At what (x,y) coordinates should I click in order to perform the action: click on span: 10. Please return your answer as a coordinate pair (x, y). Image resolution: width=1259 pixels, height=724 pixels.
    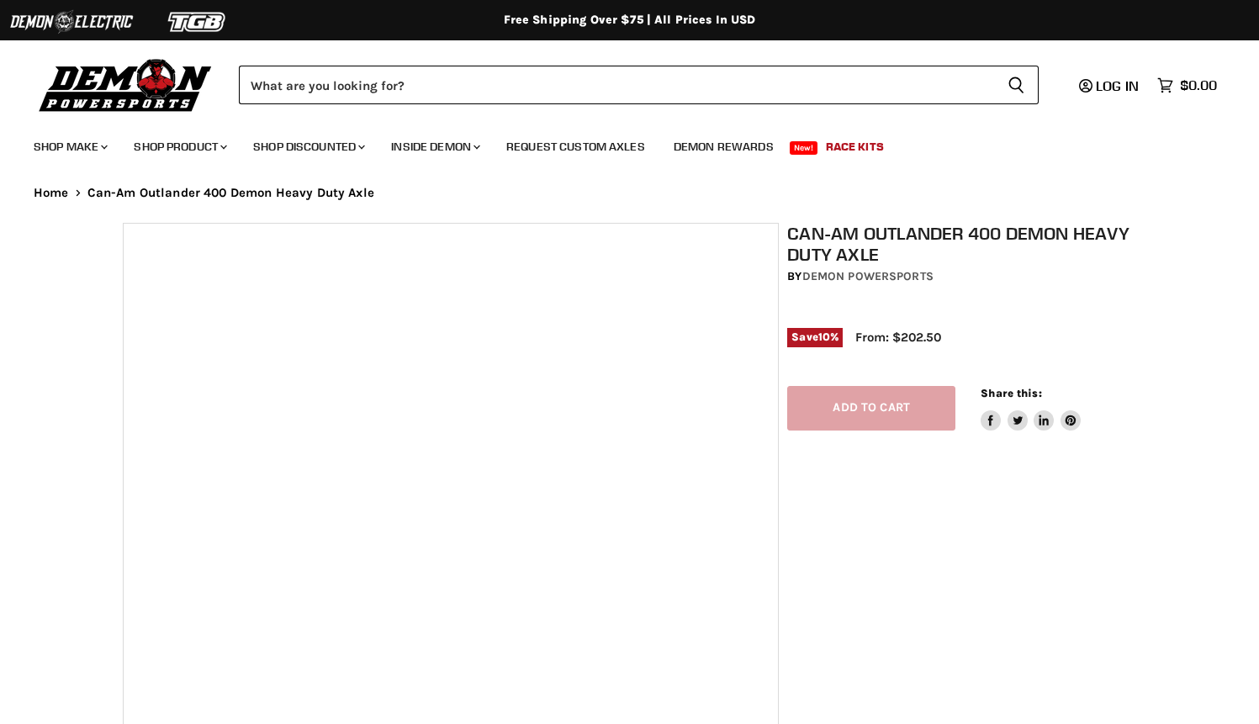
    Looking at the image, I should click on (824, 336).